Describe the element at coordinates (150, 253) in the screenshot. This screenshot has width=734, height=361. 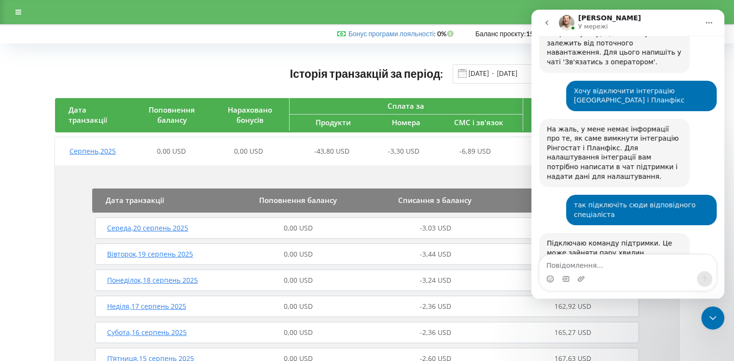
I see `span: Вівторок , 19 серпень 2025` at that location.